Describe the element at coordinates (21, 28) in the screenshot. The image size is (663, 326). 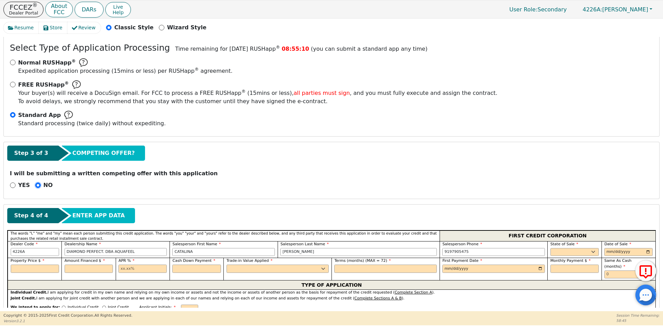
I see `button: Resume` at that location.